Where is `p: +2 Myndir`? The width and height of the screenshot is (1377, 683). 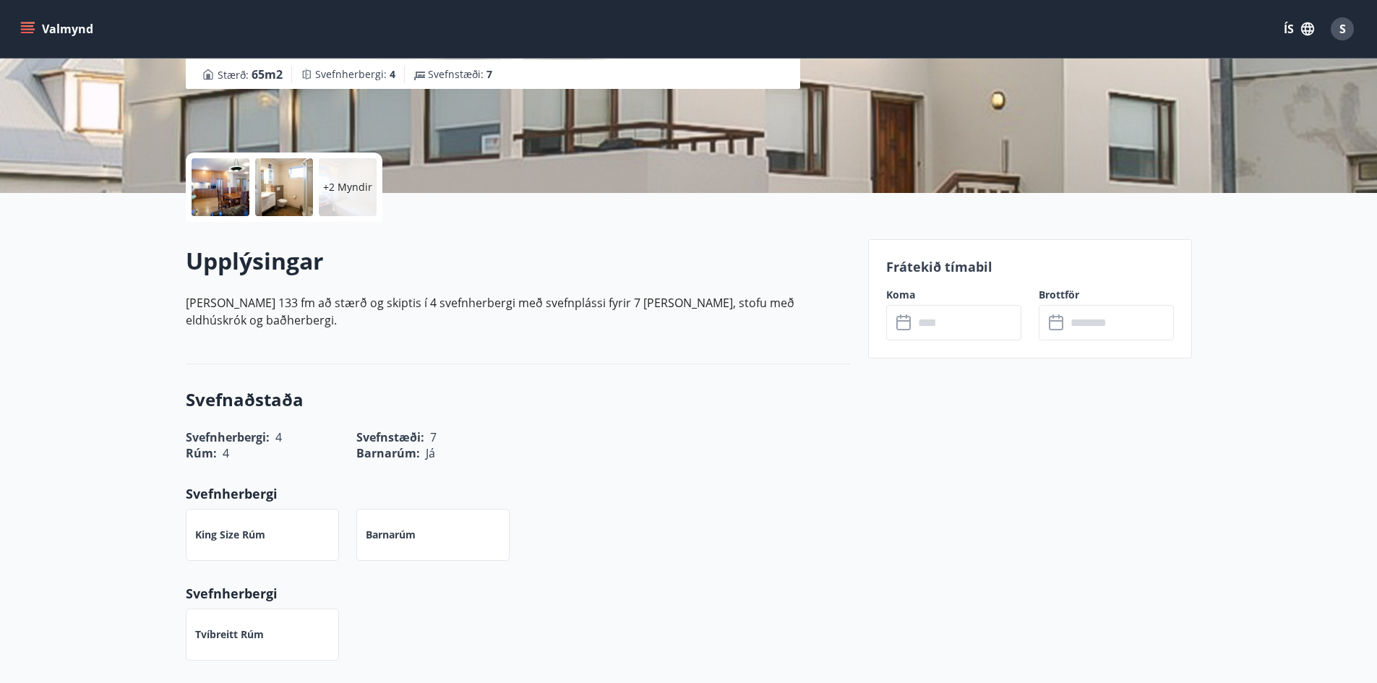 p: +2 Myndir is located at coordinates (348, 187).